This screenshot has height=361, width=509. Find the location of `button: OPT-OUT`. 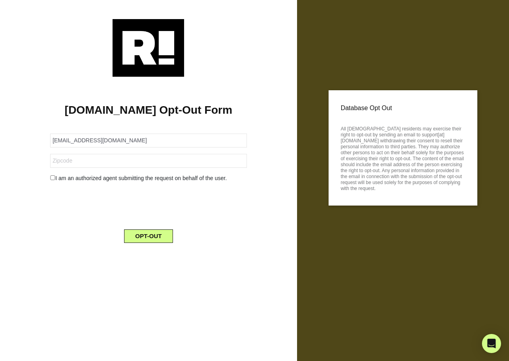

button: OPT-OUT is located at coordinates (148, 236).